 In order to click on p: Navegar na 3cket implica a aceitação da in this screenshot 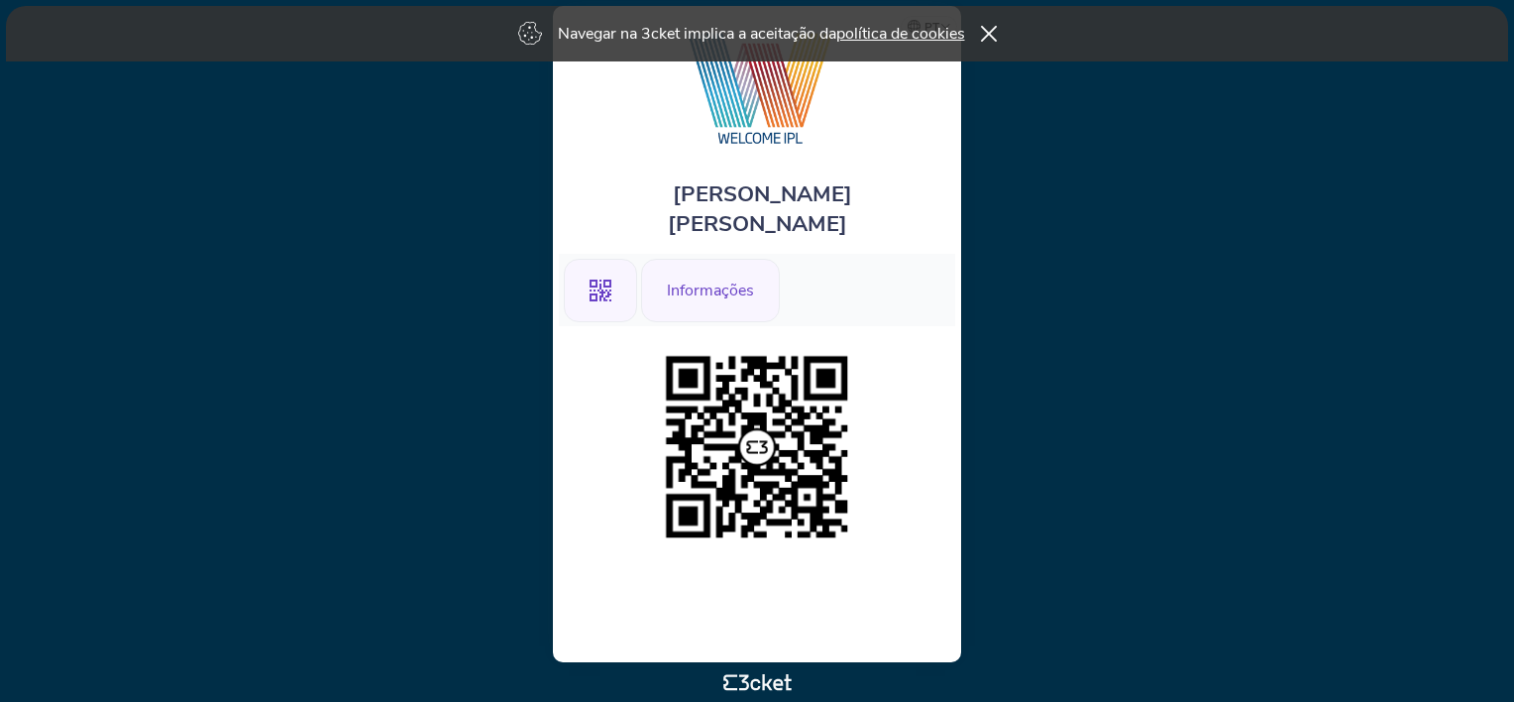, I will do `click(761, 34)`.